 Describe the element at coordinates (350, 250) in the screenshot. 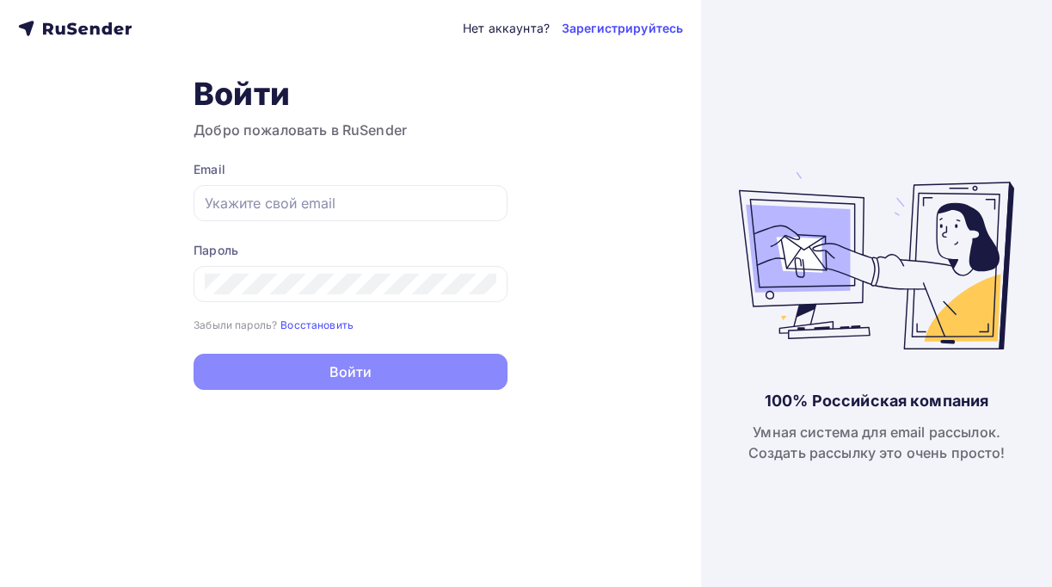

I see `div: Пароль` at that location.